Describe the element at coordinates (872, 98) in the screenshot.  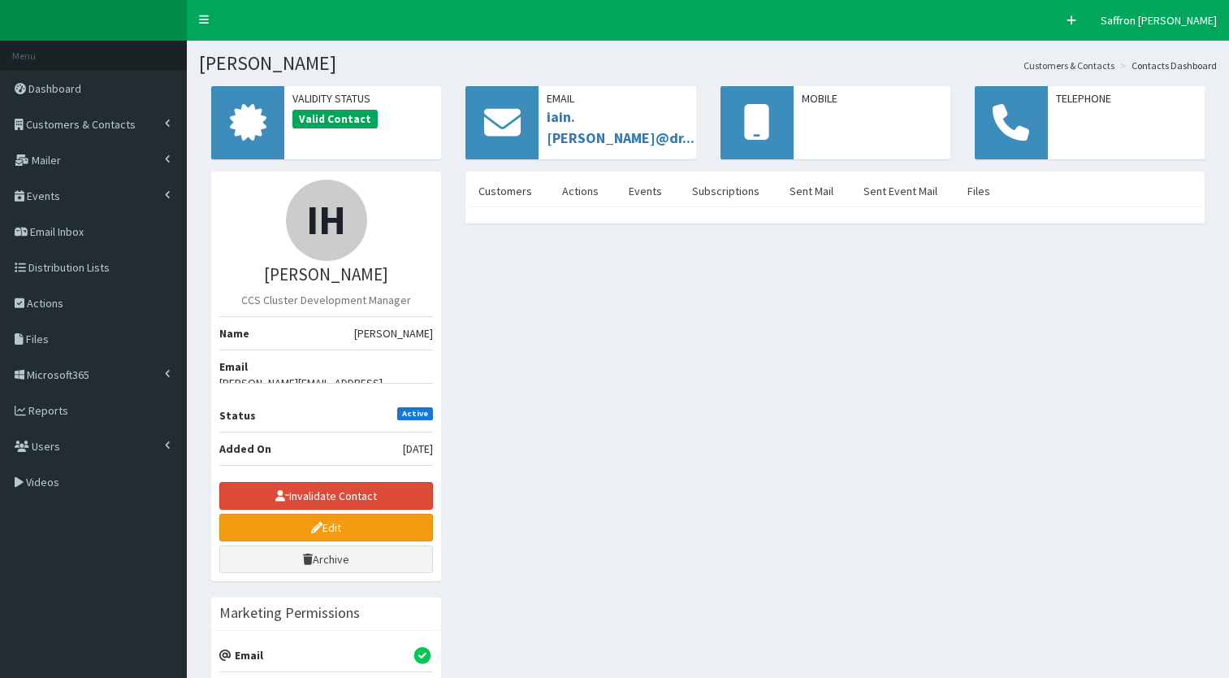
I see `span: Mobile` at that location.